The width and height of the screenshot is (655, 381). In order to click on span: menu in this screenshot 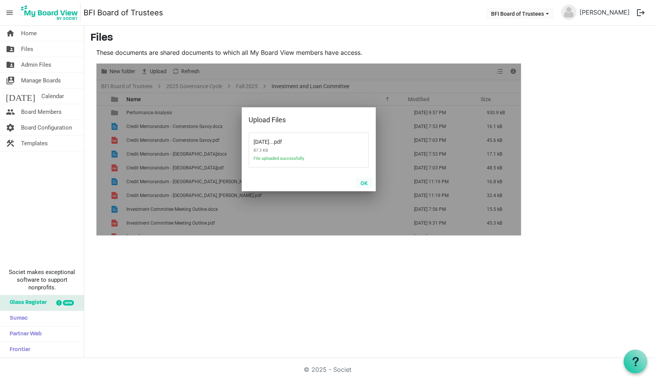, I will do `click(10, 13)`.